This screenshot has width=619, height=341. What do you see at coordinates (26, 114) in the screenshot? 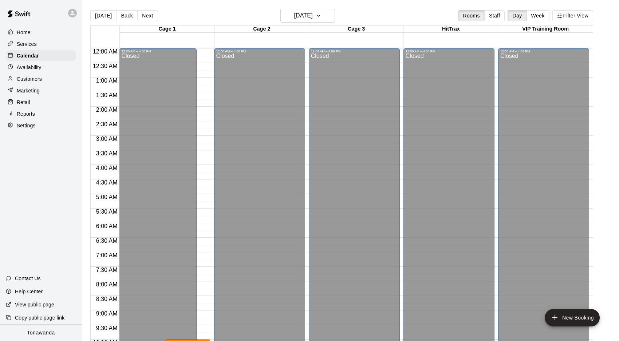
I see `p: Reports` at bounding box center [26, 114].